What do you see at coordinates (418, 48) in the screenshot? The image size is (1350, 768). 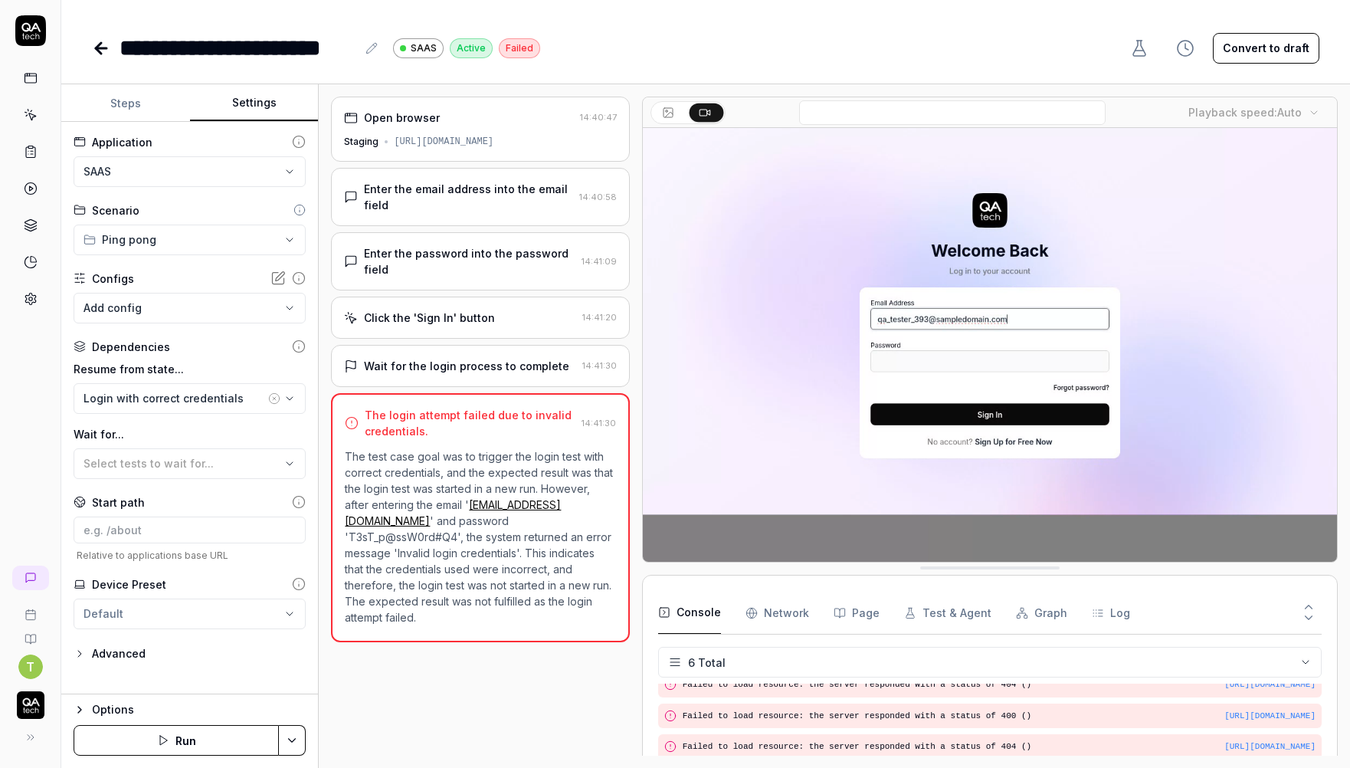 I see `a: SAAS` at bounding box center [418, 48].